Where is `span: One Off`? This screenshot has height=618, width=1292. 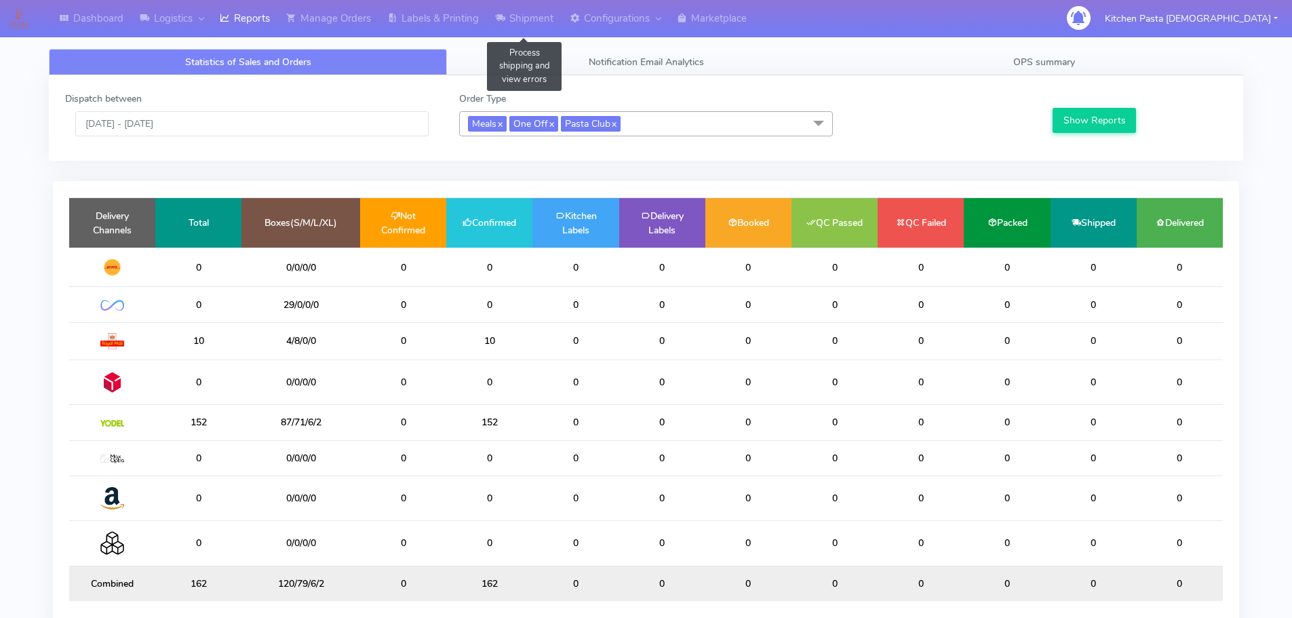 span: One Off is located at coordinates (534, 123).